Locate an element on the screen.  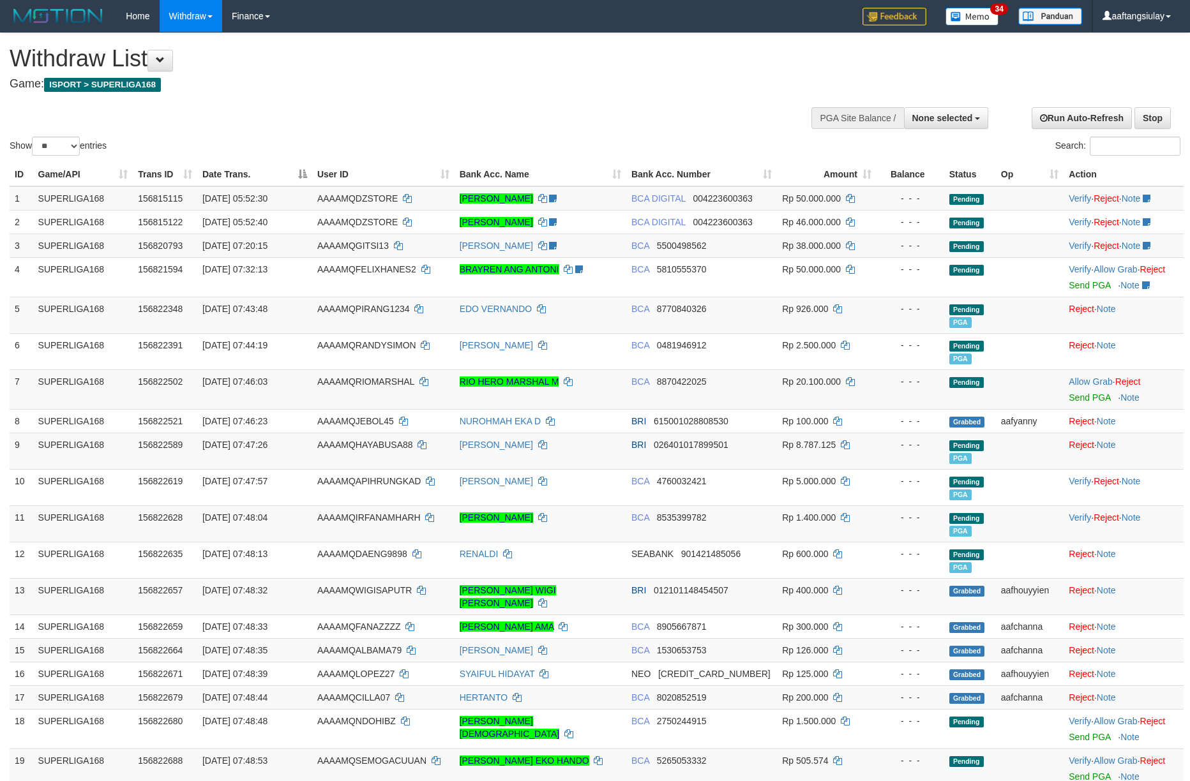
span: Copy 8905667871 to clipboard is located at coordinates (682, 627).